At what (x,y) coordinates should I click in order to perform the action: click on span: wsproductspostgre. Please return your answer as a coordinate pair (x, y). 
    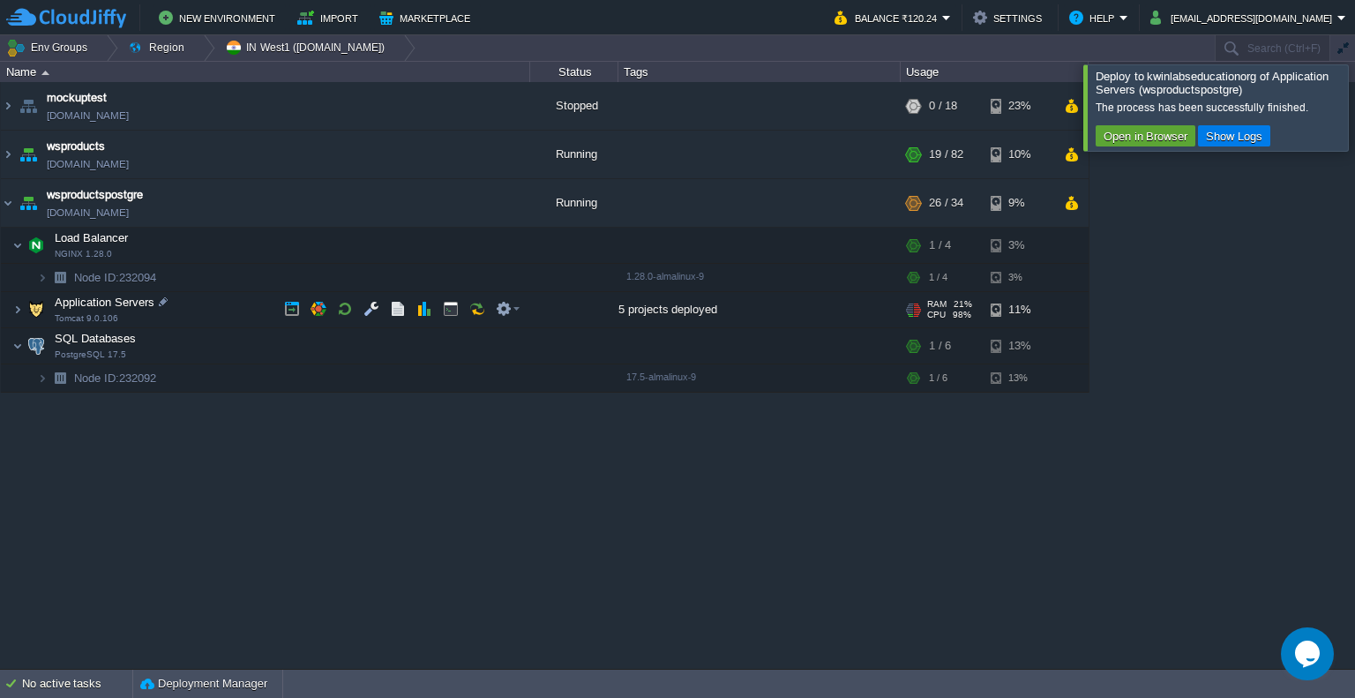
    Looking at the image, I should click on (94, 195).